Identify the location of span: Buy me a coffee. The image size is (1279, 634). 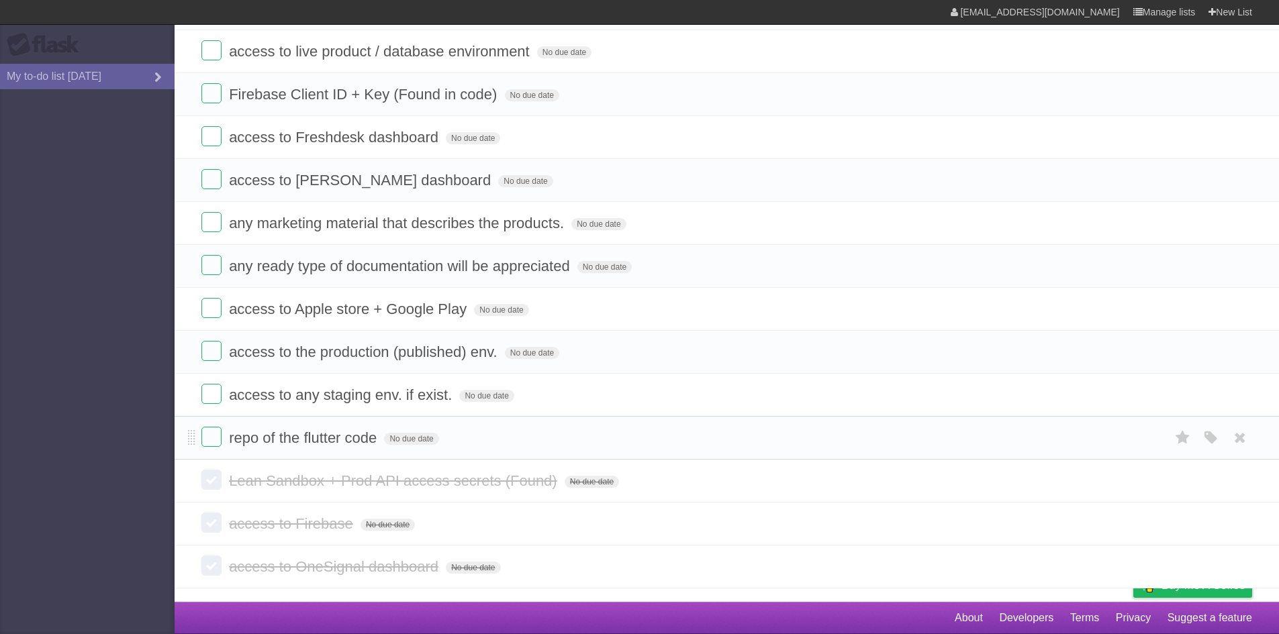
(1203, 585).